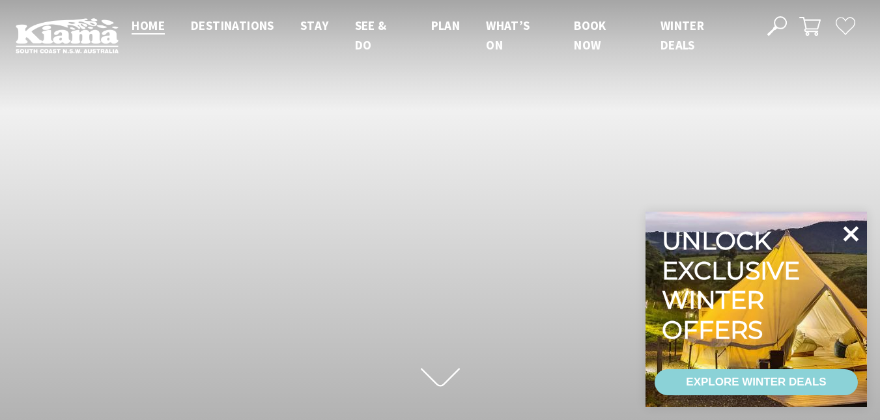  What do you see at coordinates (315, 25) in the screenshot?
I see `span: Stay` at bounding box center [315, 25].